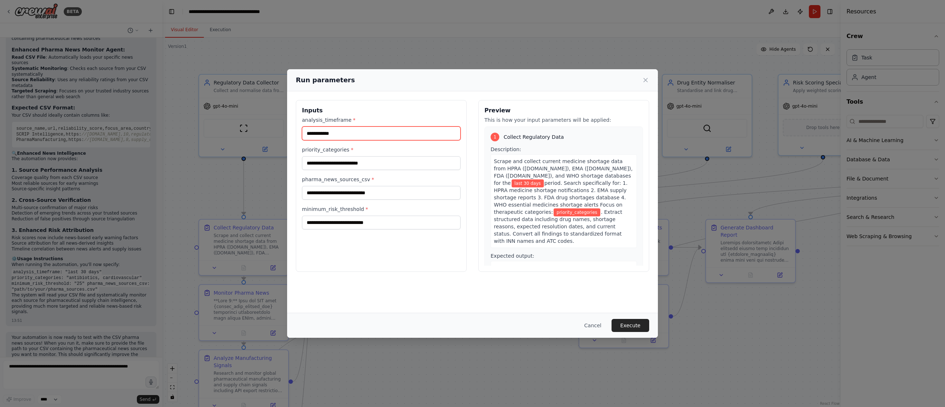  Describe the element at coordinates (512, 256) in the screenshot. I see `span: Expected output:` at that location.